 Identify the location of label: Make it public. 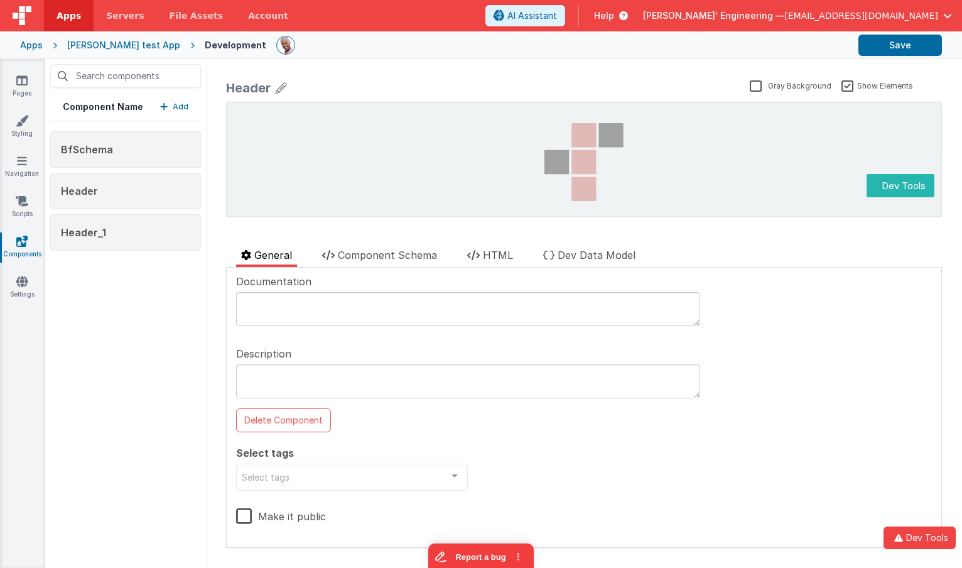
(281, 514).